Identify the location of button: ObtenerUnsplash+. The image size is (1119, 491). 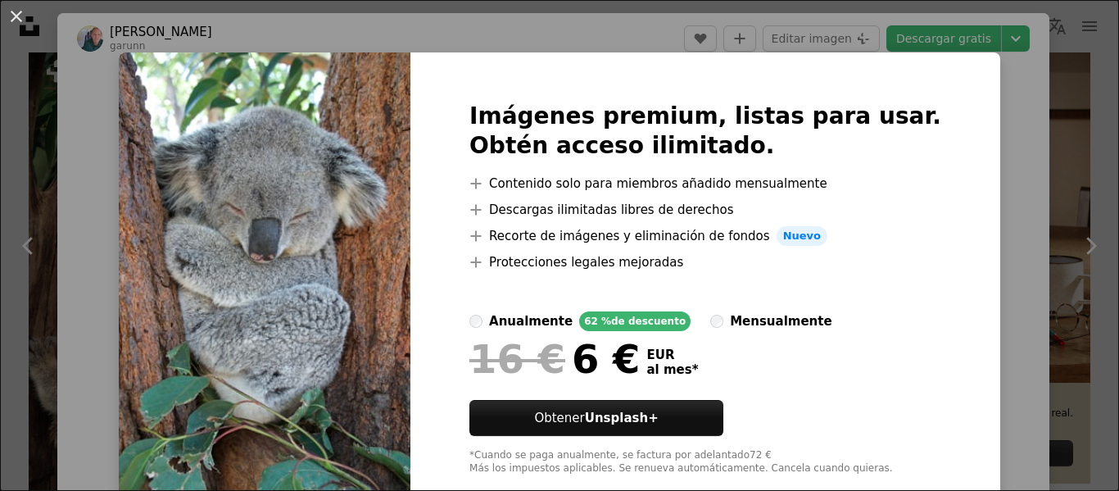
(596, 418).